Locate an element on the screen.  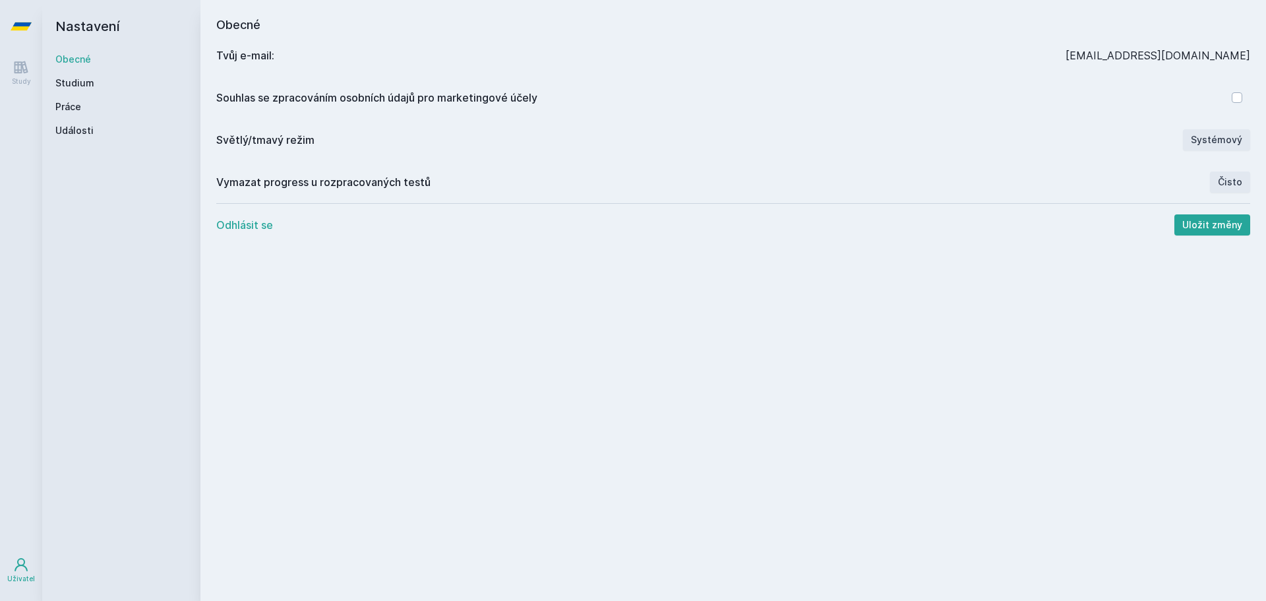
a: Obecné is located at coordinates (121, 59).